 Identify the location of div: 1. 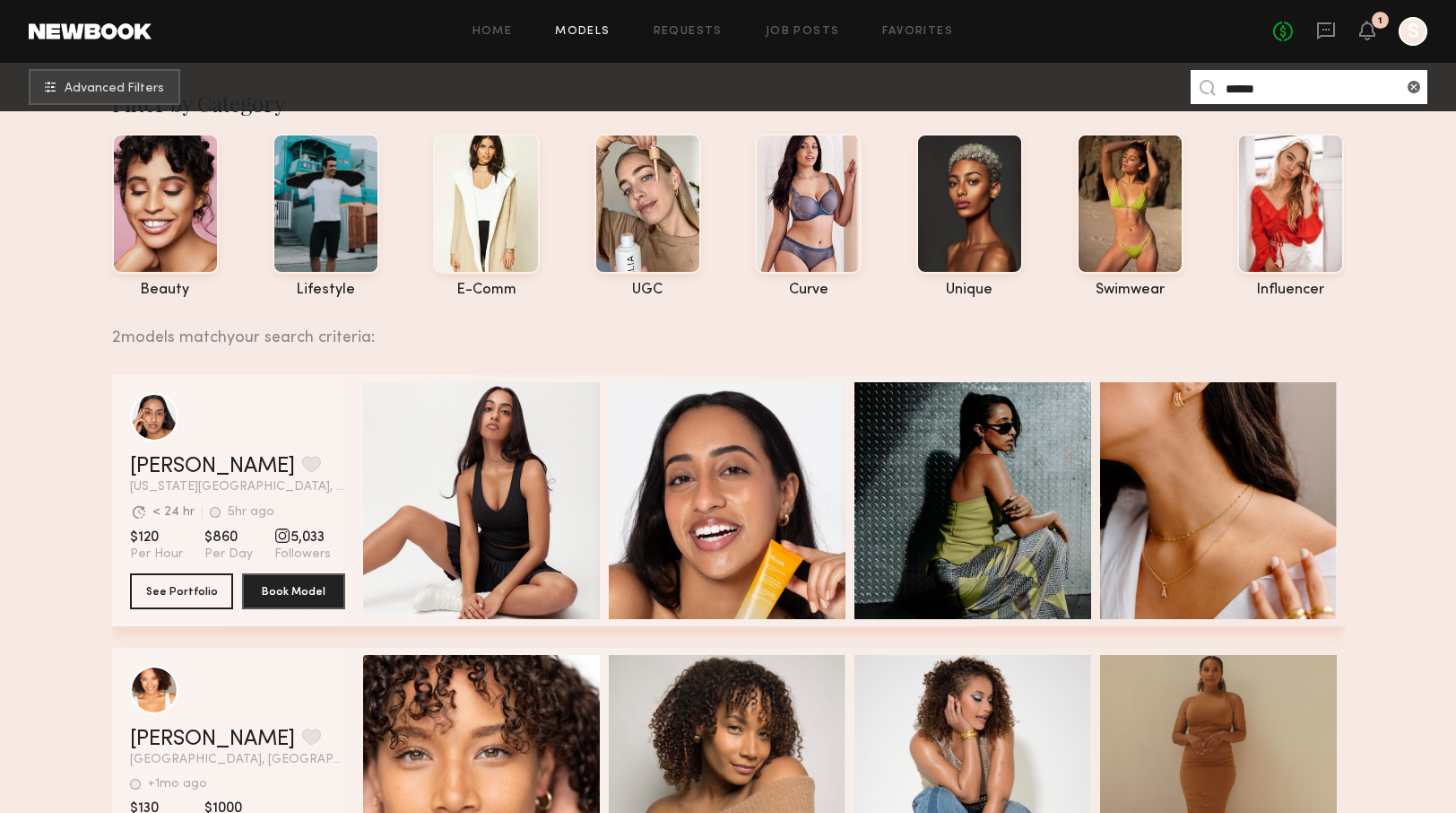
(1380, 21).